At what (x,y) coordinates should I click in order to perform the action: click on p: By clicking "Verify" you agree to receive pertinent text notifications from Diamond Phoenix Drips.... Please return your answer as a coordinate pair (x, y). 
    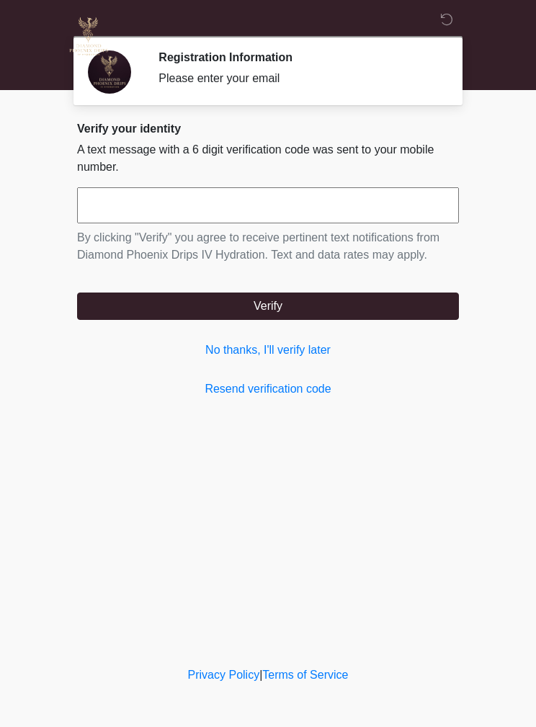
    Looking at the image, I should click on (268, 247).